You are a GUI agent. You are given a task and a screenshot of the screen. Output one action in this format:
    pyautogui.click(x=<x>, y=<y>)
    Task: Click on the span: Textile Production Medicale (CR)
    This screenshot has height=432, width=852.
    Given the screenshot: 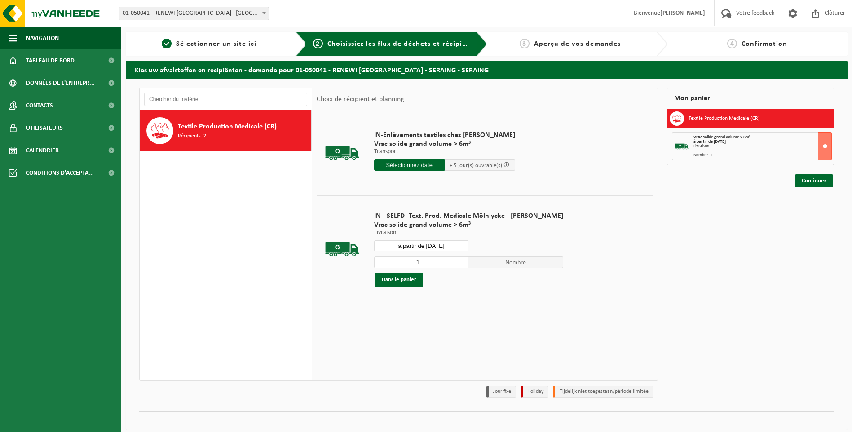 What is the action you would take?
    pyautogui.click(x=227, y=127)
    